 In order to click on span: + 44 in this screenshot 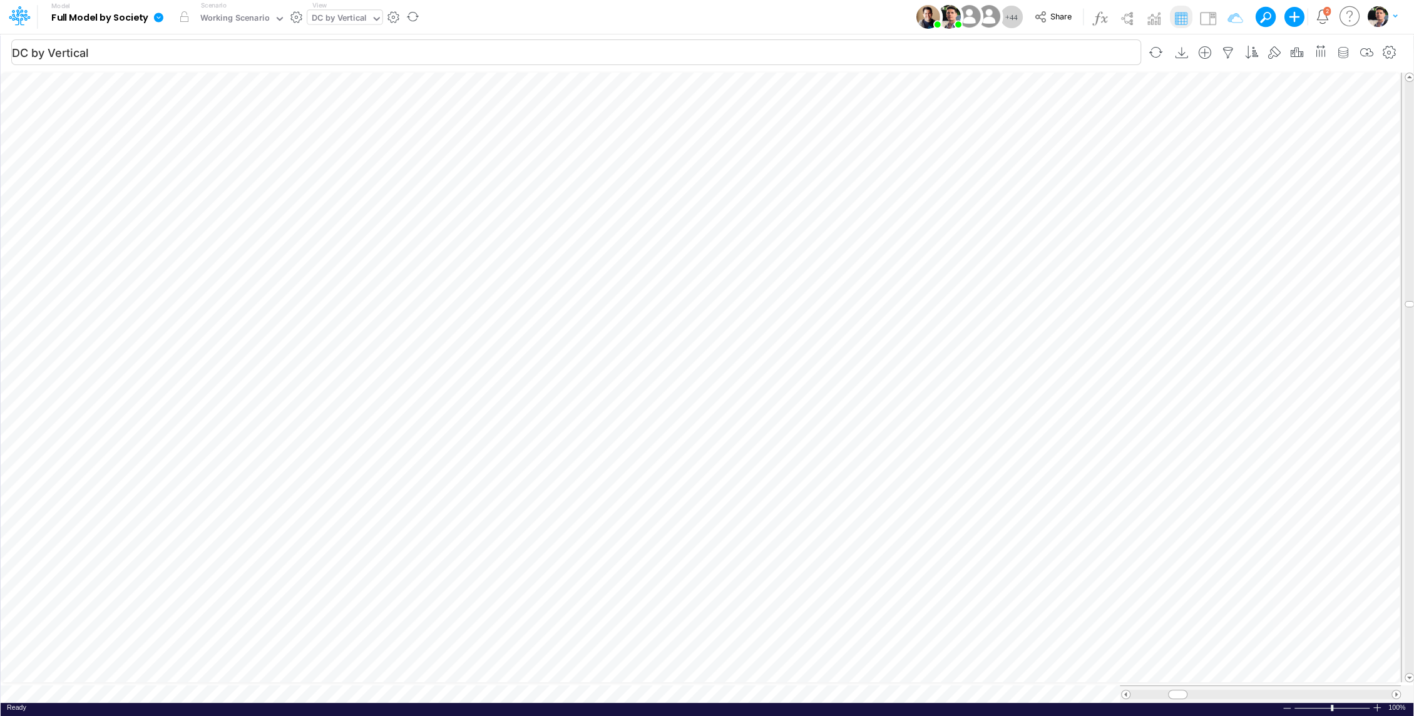, I will do `click(1011, 17)`.